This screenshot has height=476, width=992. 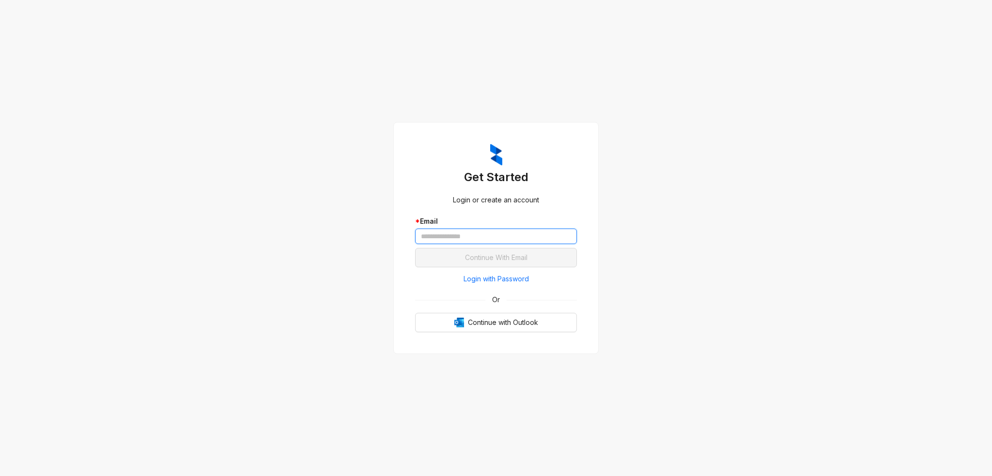 I want to click on span: Login with Password, so click(x=496, y=279).